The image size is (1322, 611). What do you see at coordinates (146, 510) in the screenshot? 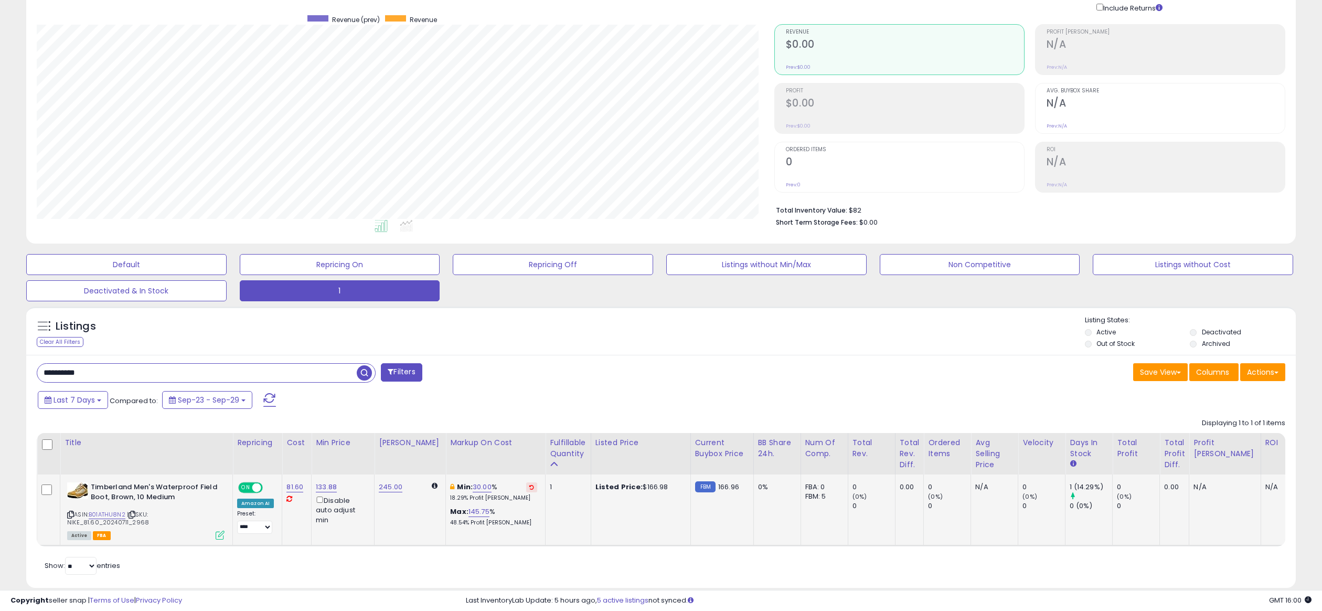
I see `div: ASIN:` at bounding box center [146, 510].